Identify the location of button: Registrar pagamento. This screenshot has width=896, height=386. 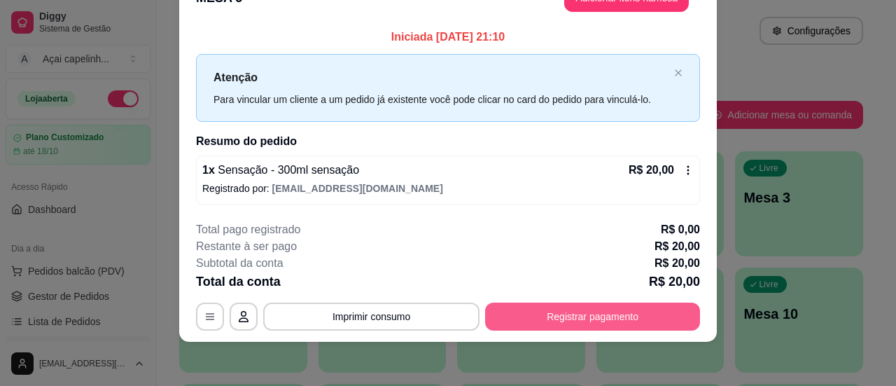
(592, 317).